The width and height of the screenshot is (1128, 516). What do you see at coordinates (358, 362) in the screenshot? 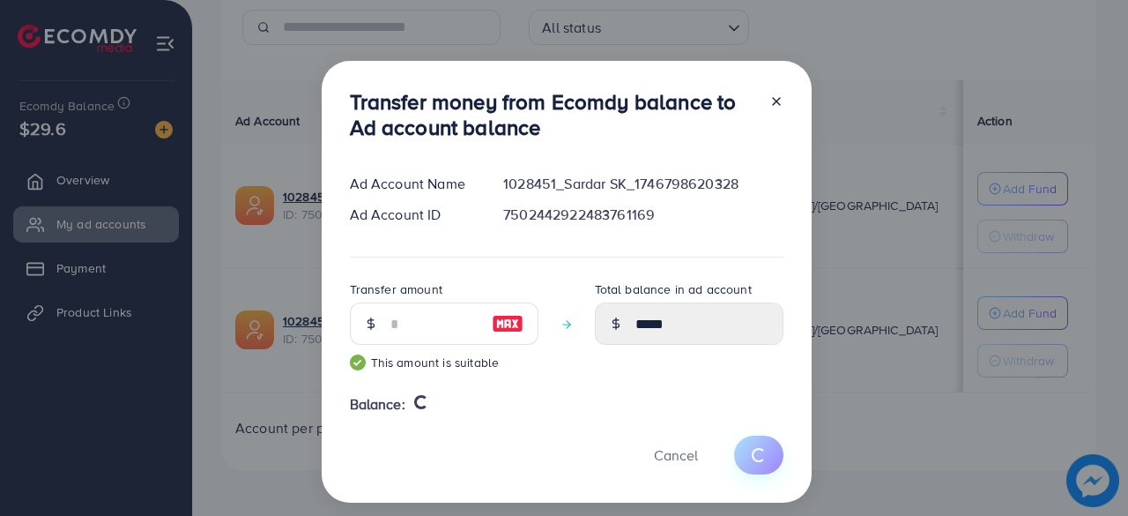
I see `img: guide` at bounding box center [358, 362].